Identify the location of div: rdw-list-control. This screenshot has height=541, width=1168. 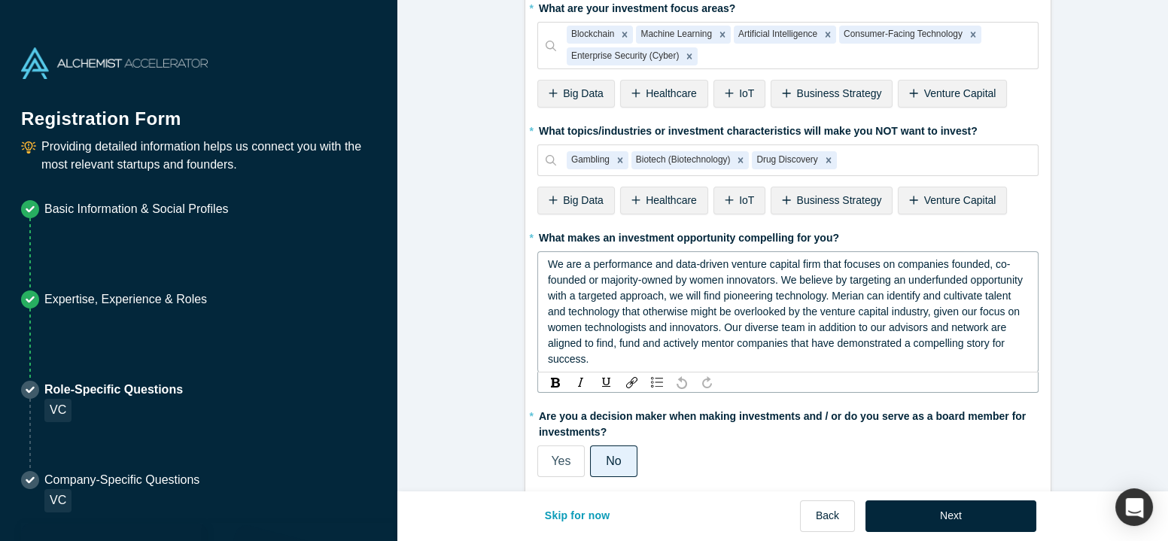
(657, 382).